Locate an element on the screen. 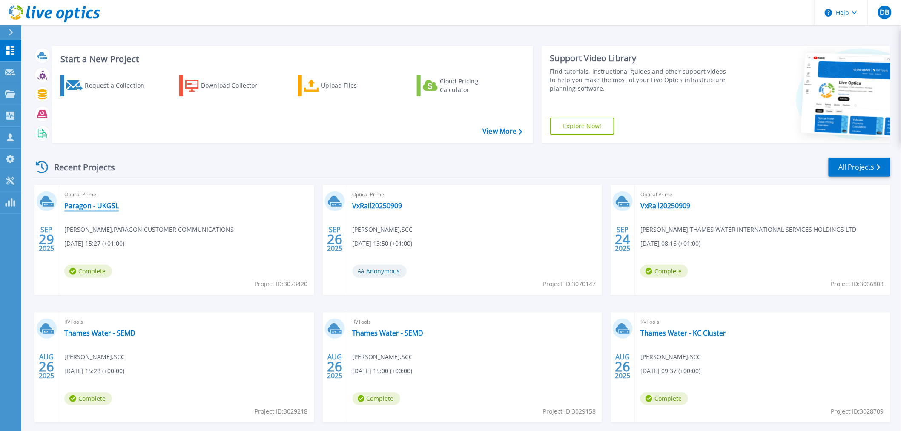 This screenshot has width=901, height=431. h3: Start a New Project is located at coordinates (291, 59).